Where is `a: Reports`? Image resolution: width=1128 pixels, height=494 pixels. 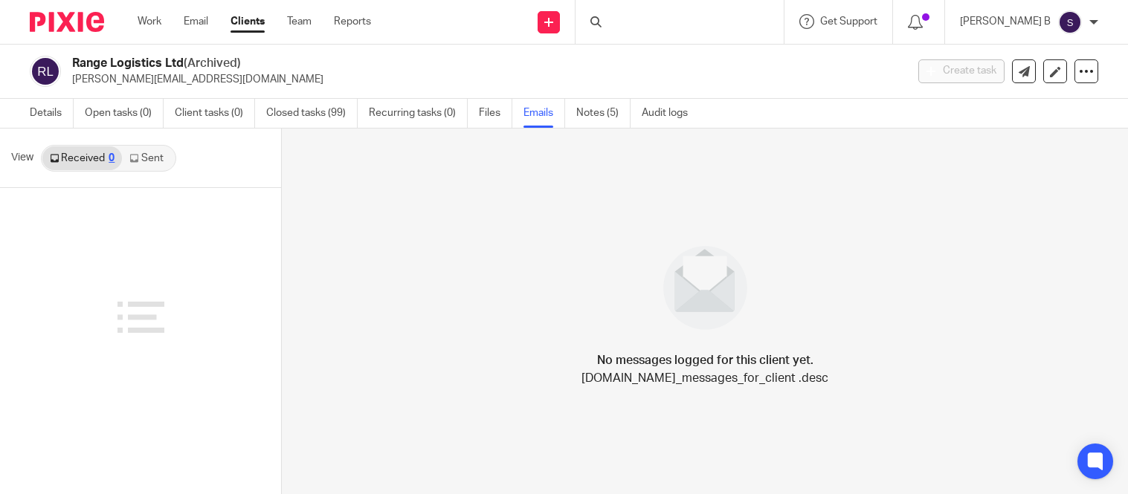
a: Reports is located at coordinates (352, 22).